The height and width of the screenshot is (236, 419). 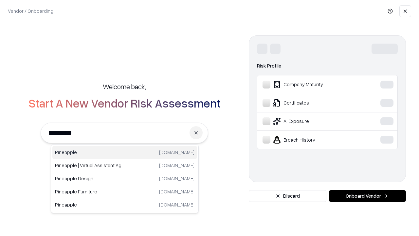 I want to click on div: Suggestions, so click(x=125, y=178).